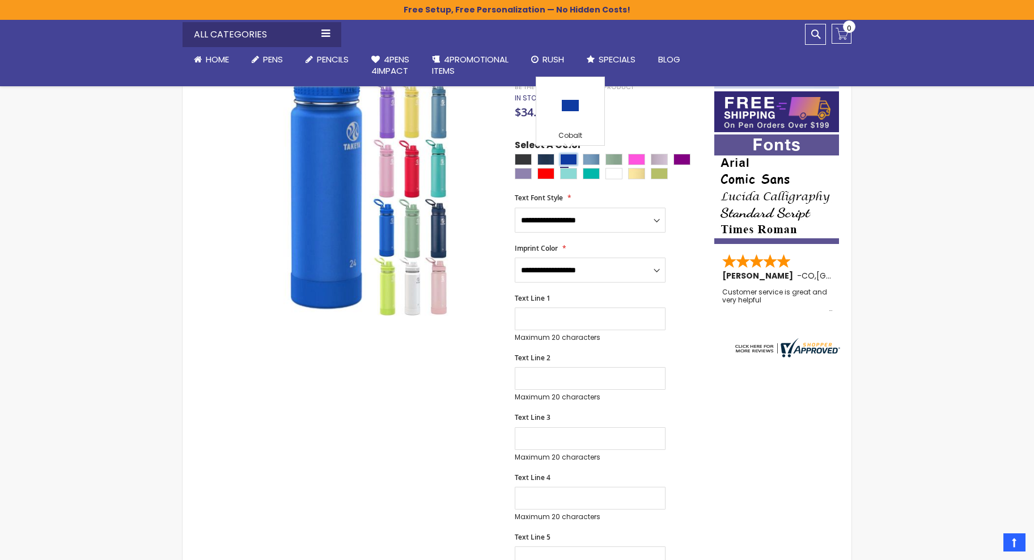 The image size is (1034, 560). I want to click on a: 4PROMOTIONALITEMS, so click(470, 65).